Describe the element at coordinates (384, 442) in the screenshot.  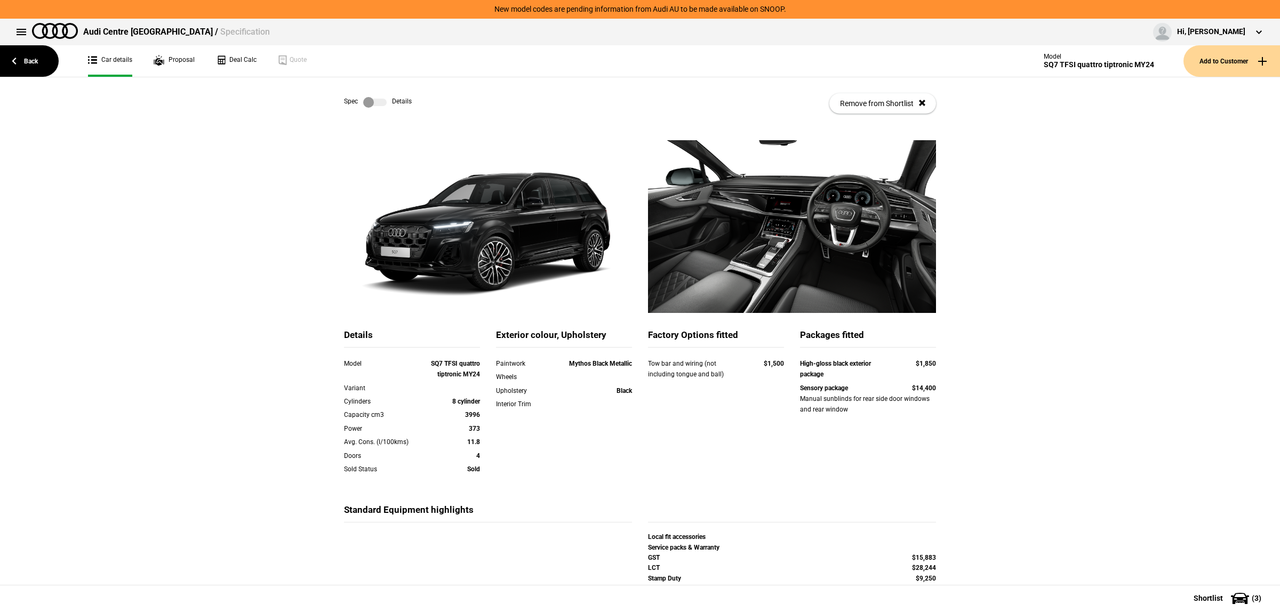
I see `div: Avg. Cons. (l/100kms)` at that location.